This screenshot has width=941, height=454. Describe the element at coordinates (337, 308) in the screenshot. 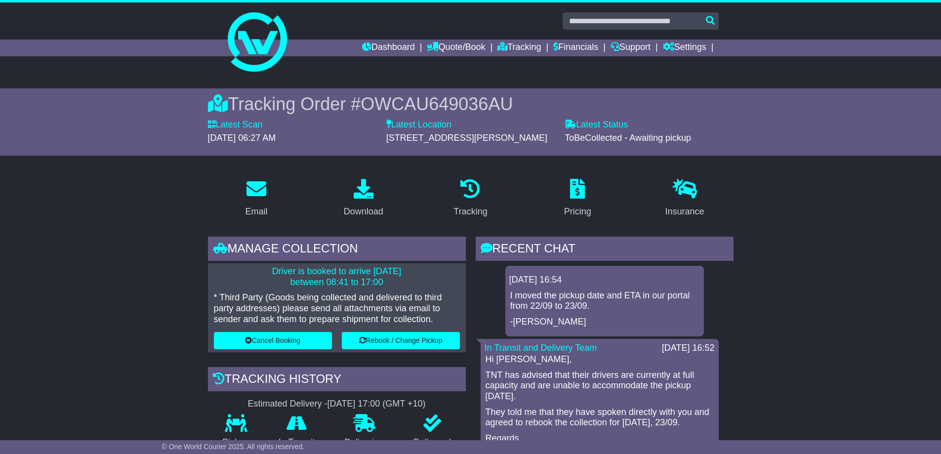

I see `p: * Third Party (Goods being collected and delivered to third party addresses) please send all atta...` at that location.